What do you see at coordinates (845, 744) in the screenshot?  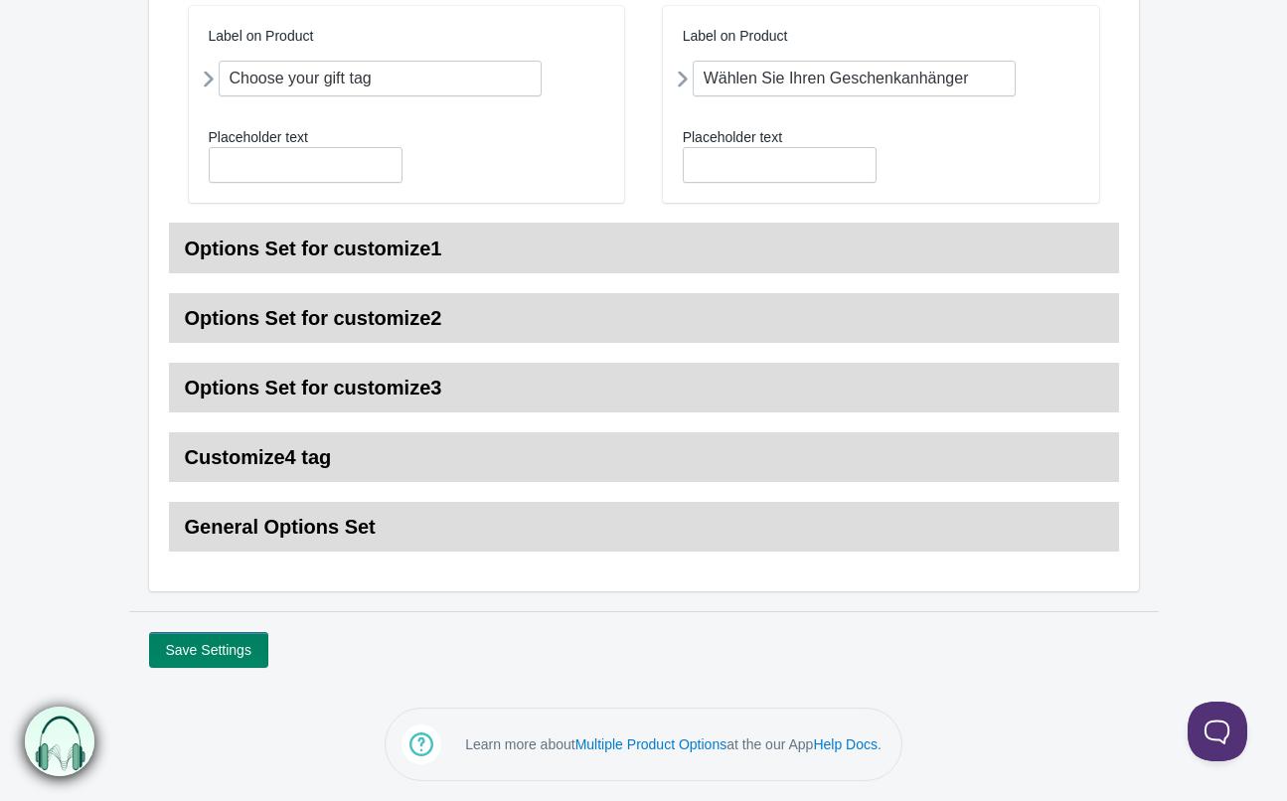 I see `a: Help Docs` at bounding box center [845, 744].